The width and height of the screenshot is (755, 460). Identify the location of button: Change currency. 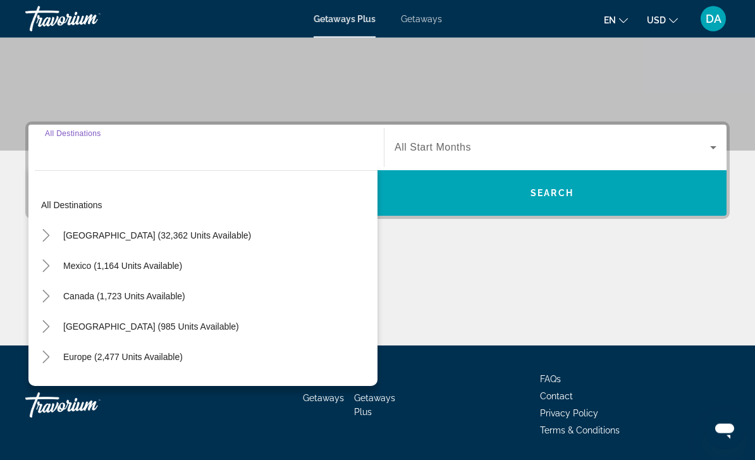
(662, 20).